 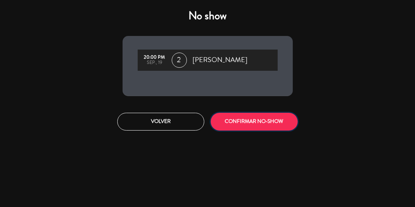 What do you see at coordinates (208, 16) in the screenshot?
I see `h4: No show` at bounding box center [208, 16].